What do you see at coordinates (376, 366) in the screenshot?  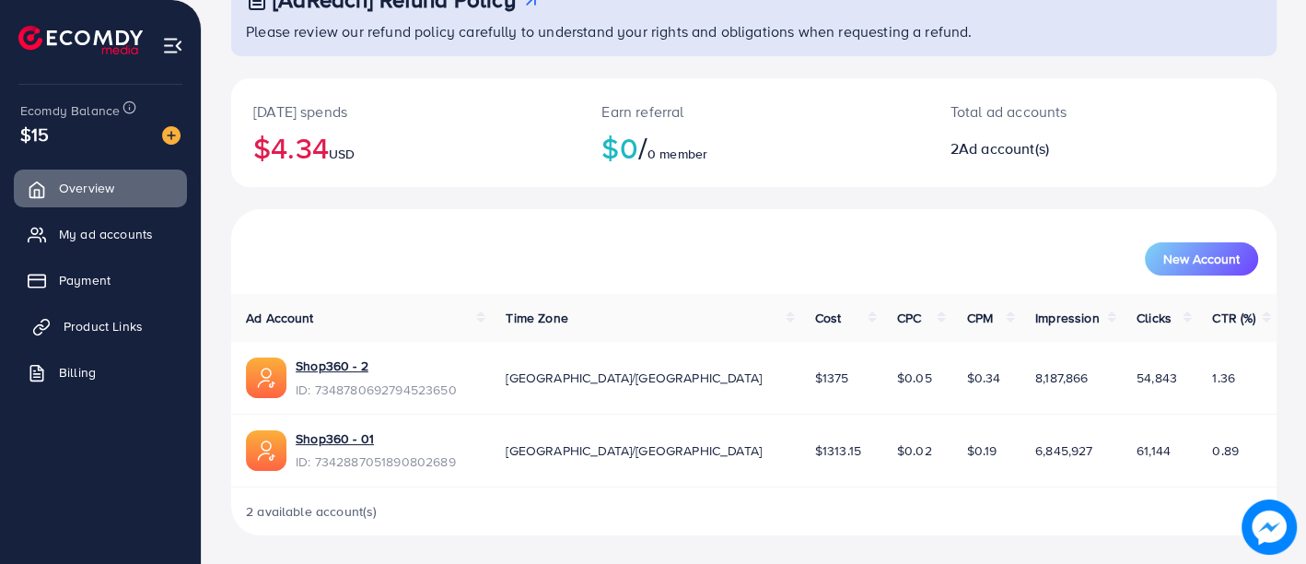 I see `a: Shop360 - 2` at bounding box center [376, 366].